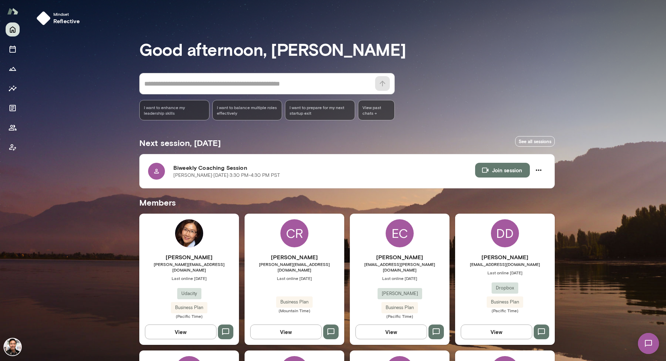 The height and width of the screenshot is (361, 666). Describe the element at coordinates (324, 168) in the screenshot. I see `h6: Biweekly Coaching Session` at that location.